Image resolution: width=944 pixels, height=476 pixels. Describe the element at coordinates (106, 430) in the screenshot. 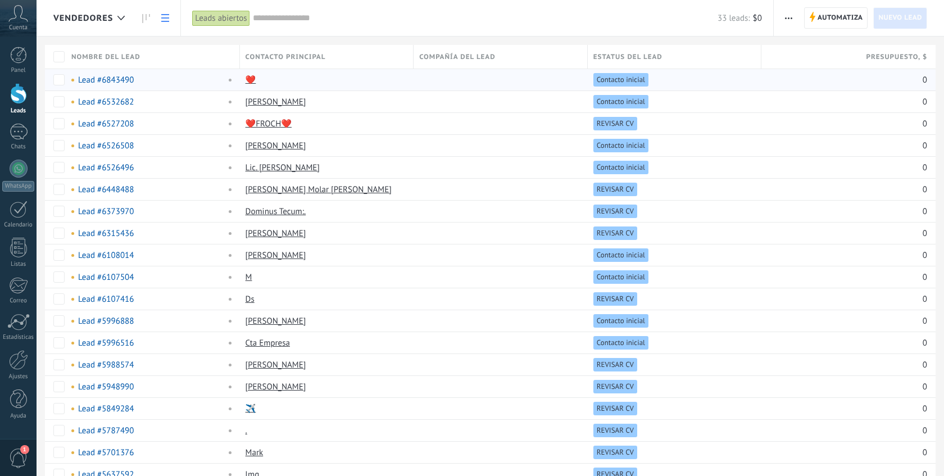

I see `a: Lead #5787490` at that location.